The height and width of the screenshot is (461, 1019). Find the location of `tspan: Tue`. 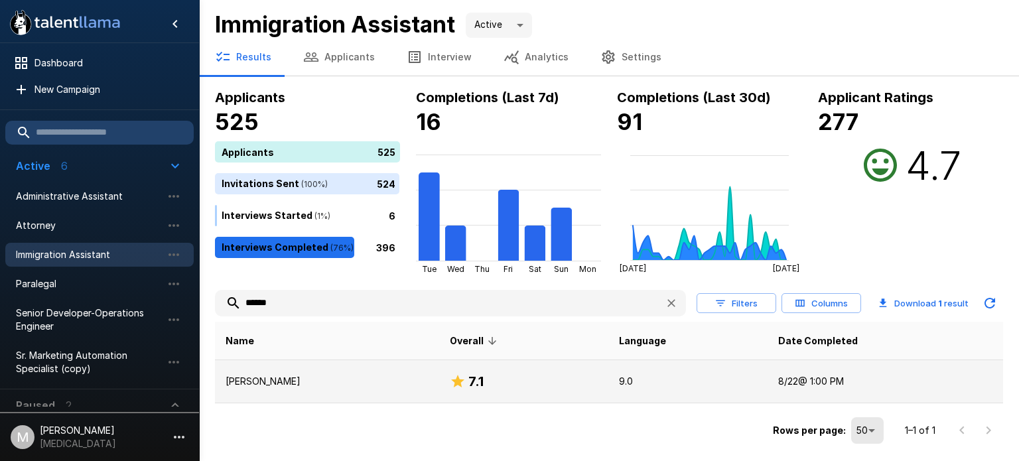

tspan: Tue is located at coordinates (429, 269).